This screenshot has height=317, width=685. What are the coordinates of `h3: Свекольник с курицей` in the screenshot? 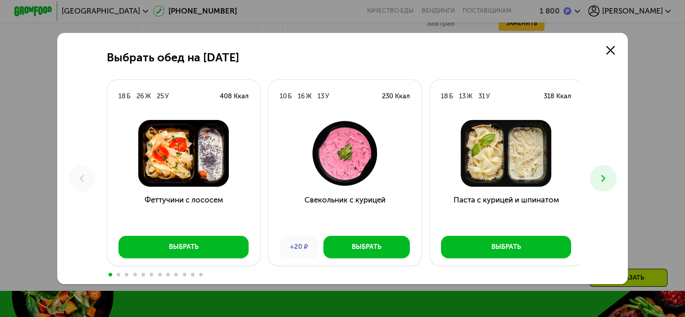 It's located at (345, 211).